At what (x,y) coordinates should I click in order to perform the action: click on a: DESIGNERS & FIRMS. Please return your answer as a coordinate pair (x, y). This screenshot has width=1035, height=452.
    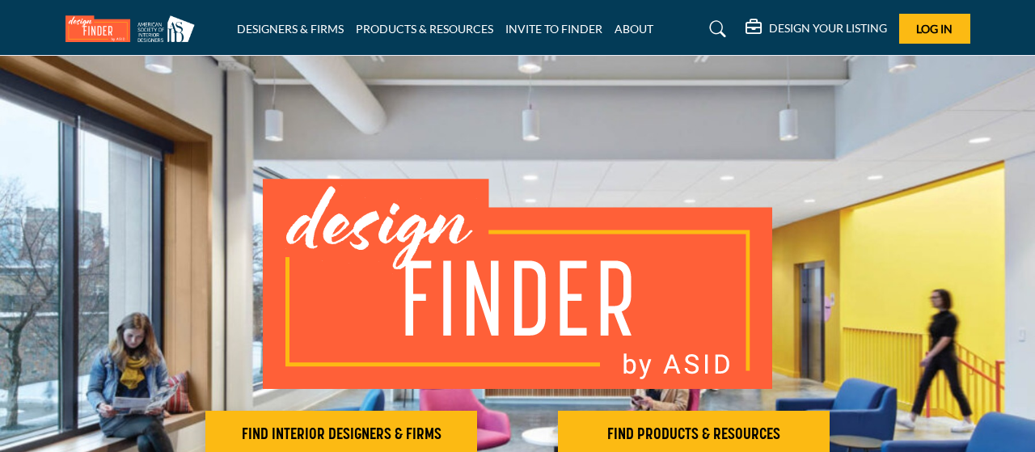
    Looking at the image, I should click on (290, 28).